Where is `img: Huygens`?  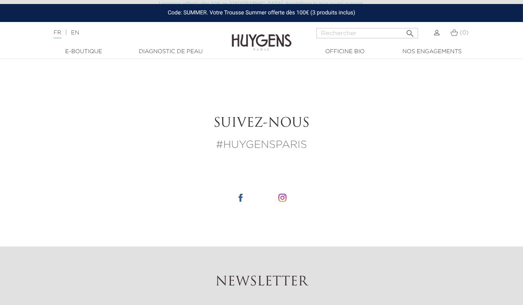 img: Huygens is located at coordinates (262, 36).